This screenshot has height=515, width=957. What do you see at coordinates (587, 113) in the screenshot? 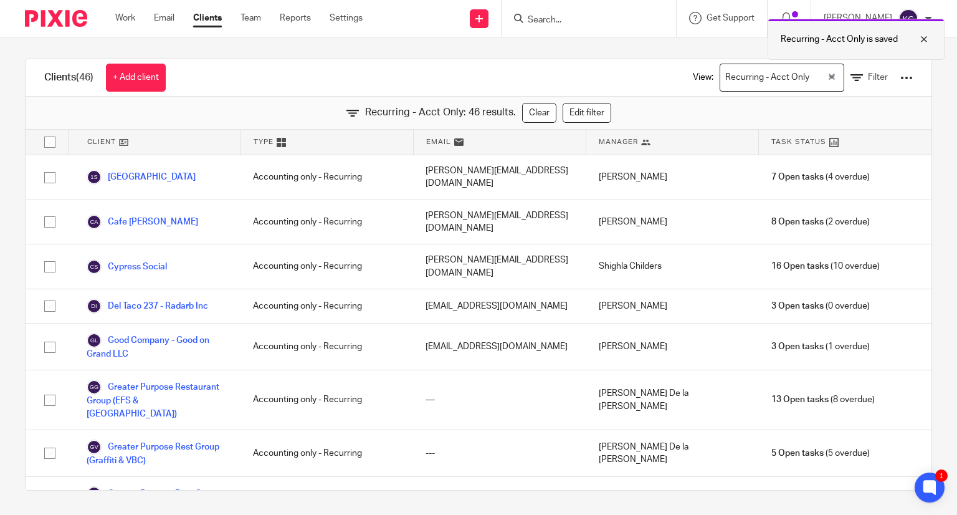
I see `a: Edit filter` at bounding box center [587, 113].